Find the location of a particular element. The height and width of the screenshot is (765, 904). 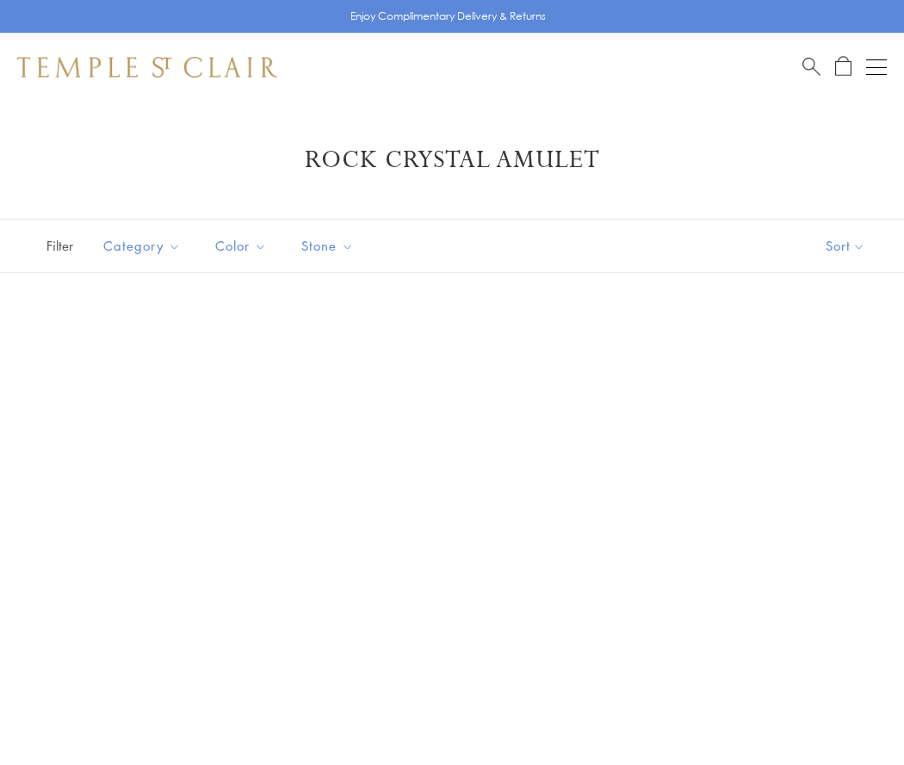

p: Enjoy Complimentary Delivery & Returns is located at coordinates (448, 16).